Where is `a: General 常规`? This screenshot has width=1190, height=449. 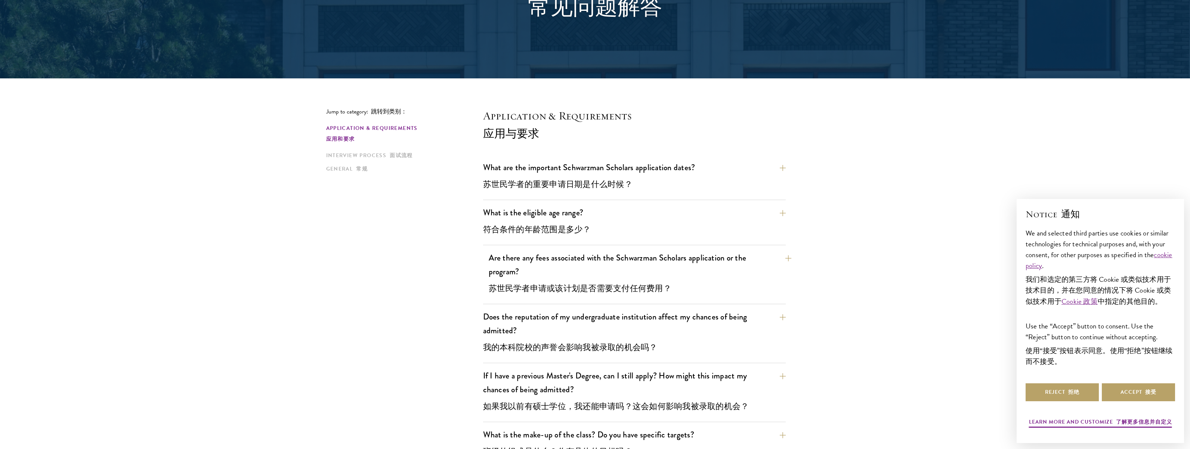 a: General 常规 is located at coordinates (402, 169).